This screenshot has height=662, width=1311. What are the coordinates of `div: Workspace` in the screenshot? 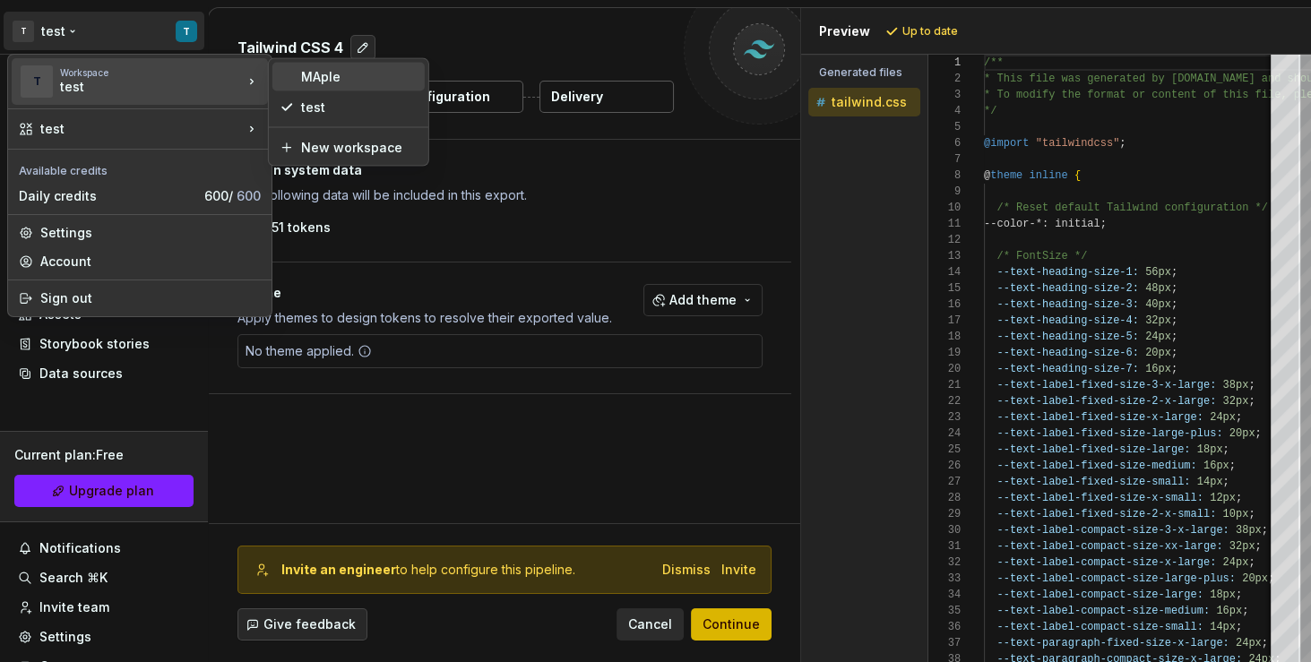 It's located at (151, 73).